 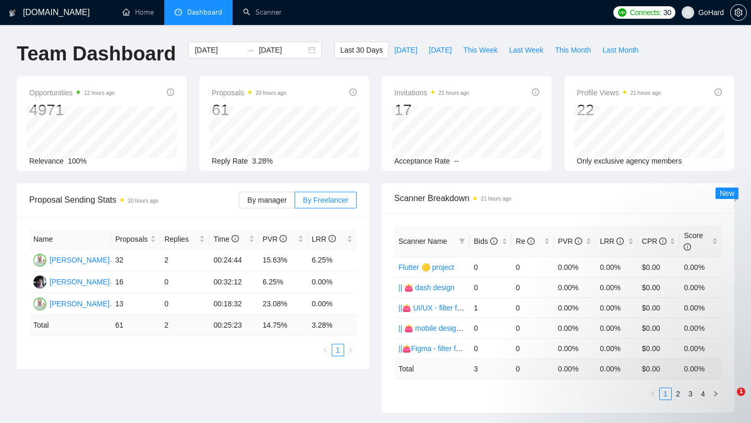 I want to click on div: 22, so click(x=618, y=110).